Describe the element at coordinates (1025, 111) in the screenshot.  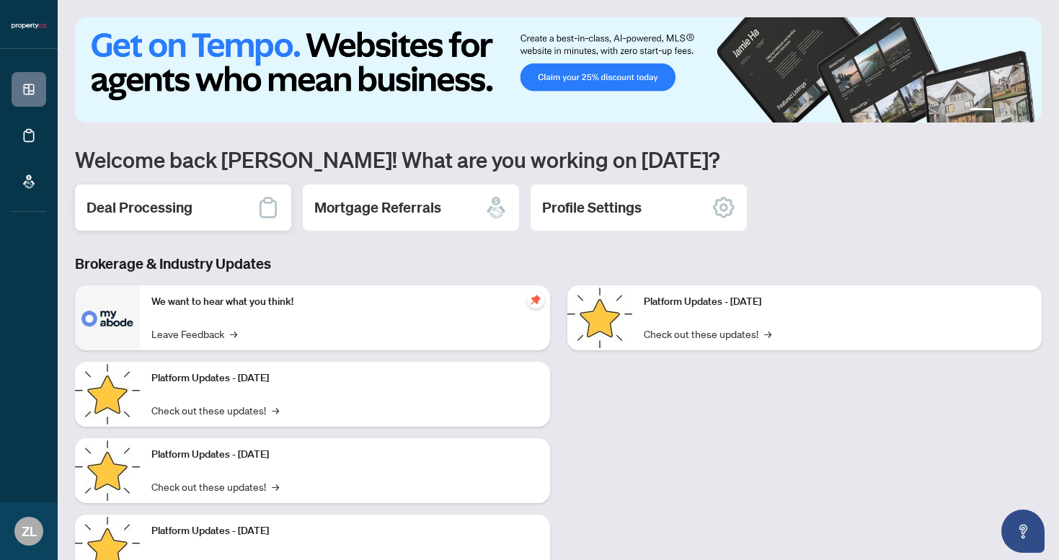
I see `button: 4` at that location.